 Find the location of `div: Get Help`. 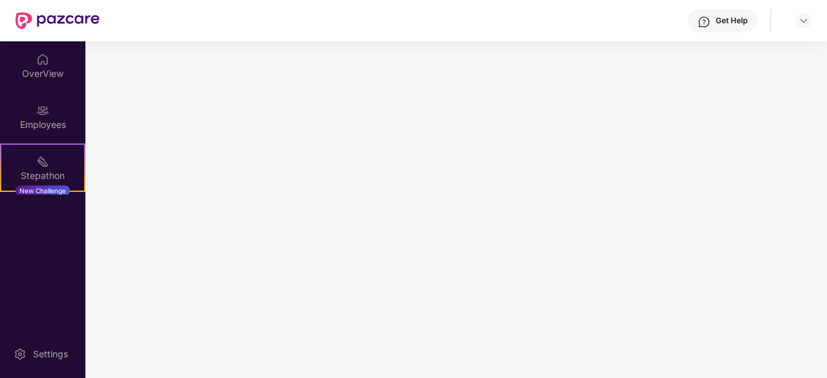

div: Get Help is located at coordinates (731, 21).